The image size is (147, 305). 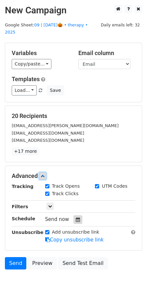 What do you see at coordinates (46, 29) in the screenshot?
I see `small: Google Sheet:` at bounding box center [46, 29].